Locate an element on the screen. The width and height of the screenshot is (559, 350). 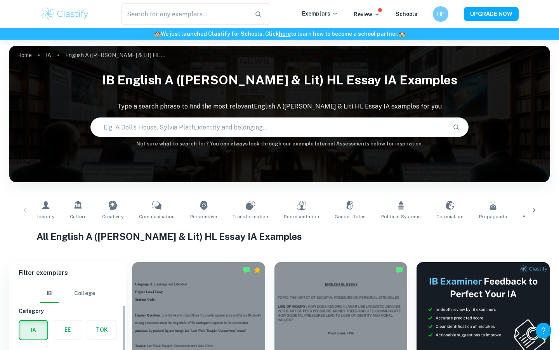
h6: HF is located at coordinates (441, 14).